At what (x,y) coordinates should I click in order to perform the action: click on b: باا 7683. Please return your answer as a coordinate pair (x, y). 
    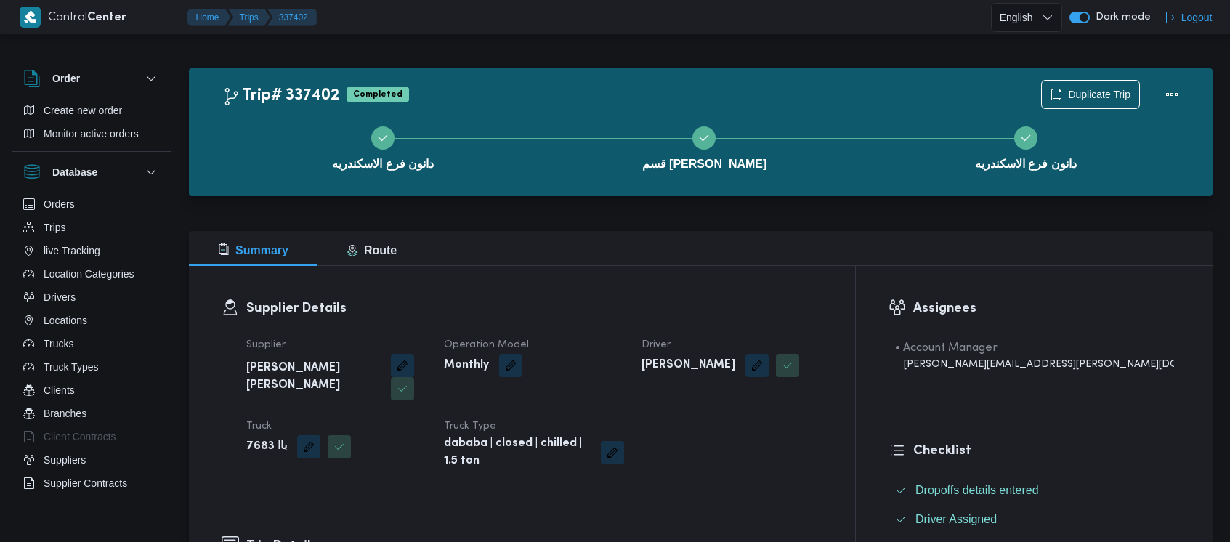
    Looking at the image, I should click on (267, 447).